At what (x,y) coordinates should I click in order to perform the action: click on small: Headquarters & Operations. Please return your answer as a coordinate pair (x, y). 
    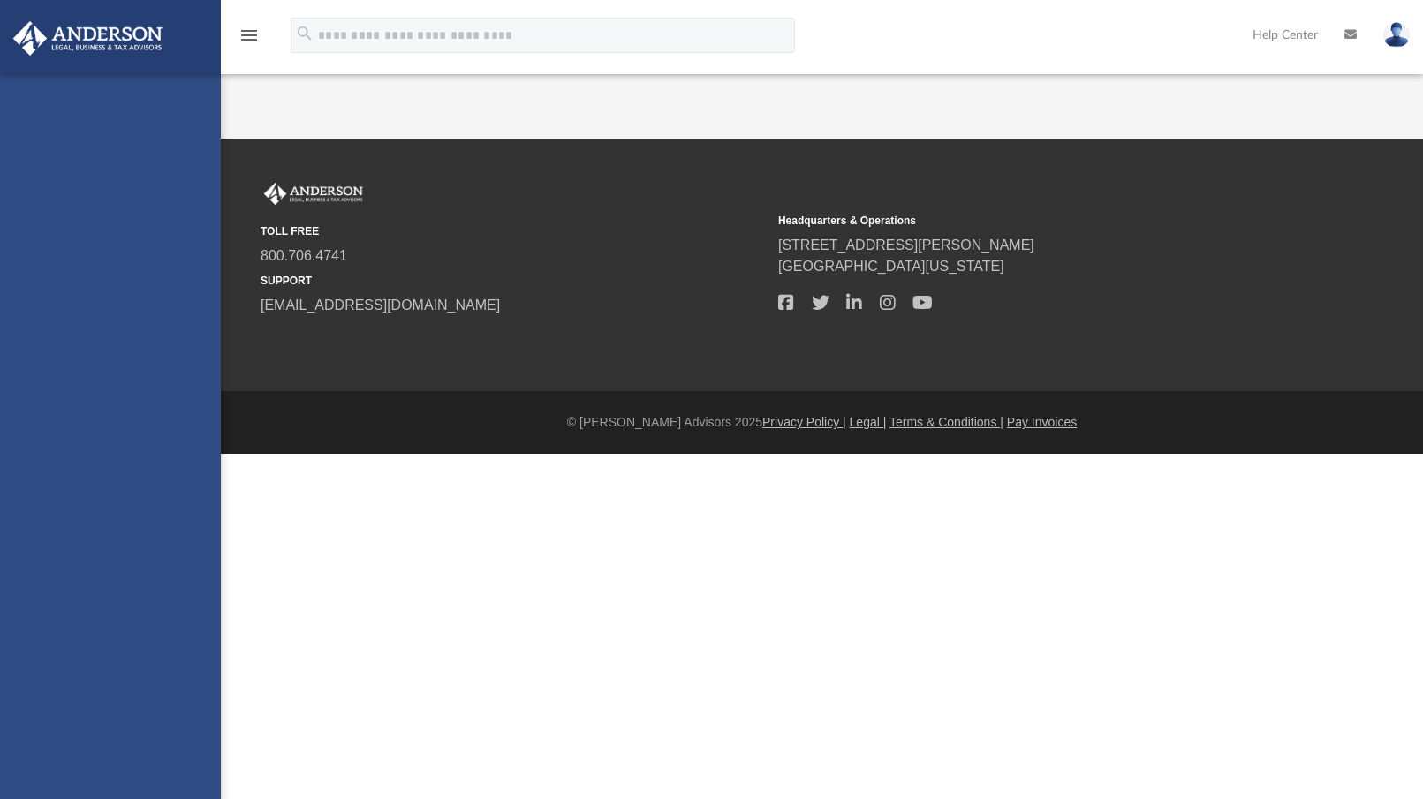
    Looking at the image, I should click on (1031, 221).